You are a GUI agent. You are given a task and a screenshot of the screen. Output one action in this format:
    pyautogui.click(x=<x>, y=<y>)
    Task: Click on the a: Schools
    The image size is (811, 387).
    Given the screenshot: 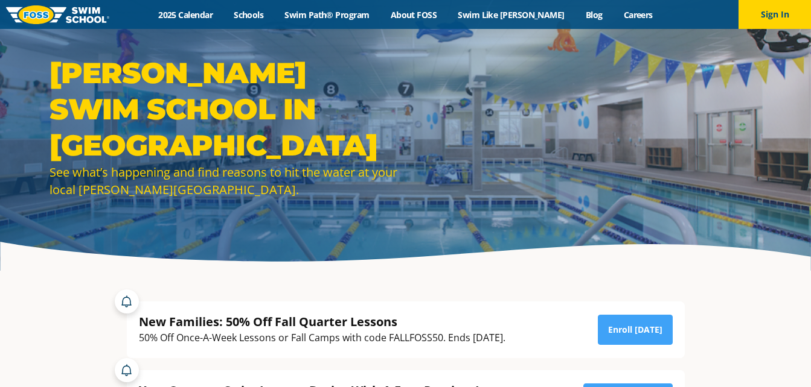 What is the action you would take?
    pyautogui.click(x=249, y=14)
    